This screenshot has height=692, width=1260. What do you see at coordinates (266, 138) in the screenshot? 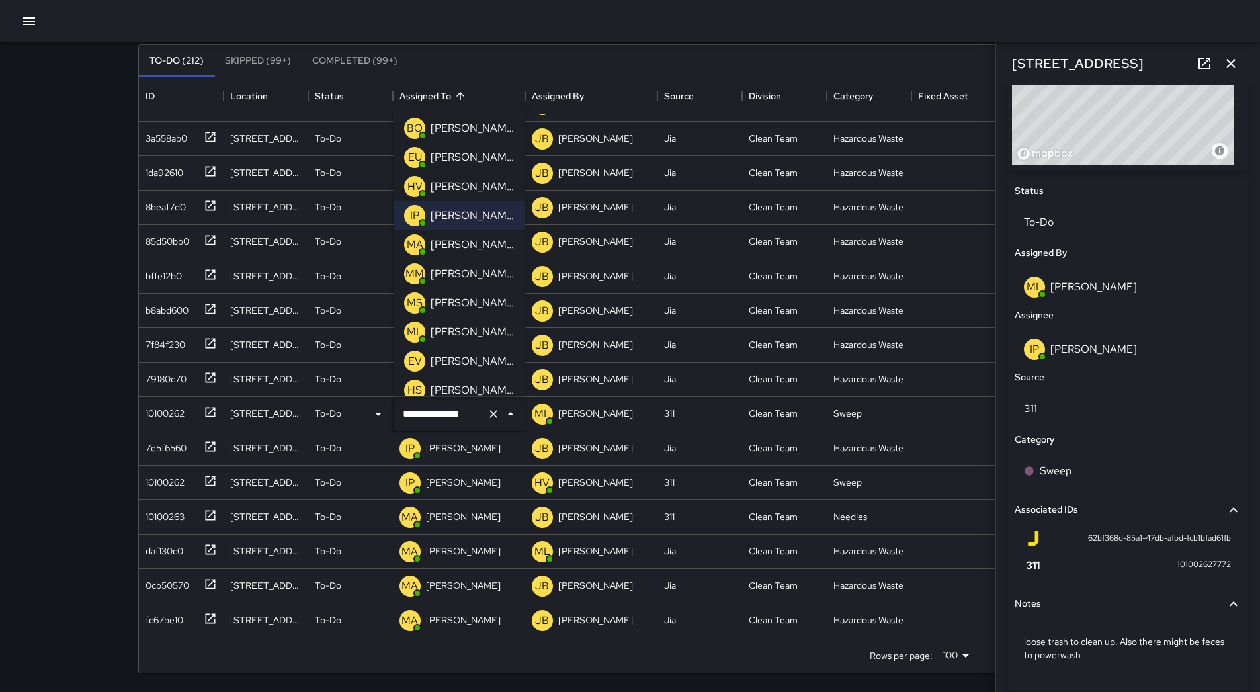
I see `div: 241 6th Street` at bounding box center [266, 138].